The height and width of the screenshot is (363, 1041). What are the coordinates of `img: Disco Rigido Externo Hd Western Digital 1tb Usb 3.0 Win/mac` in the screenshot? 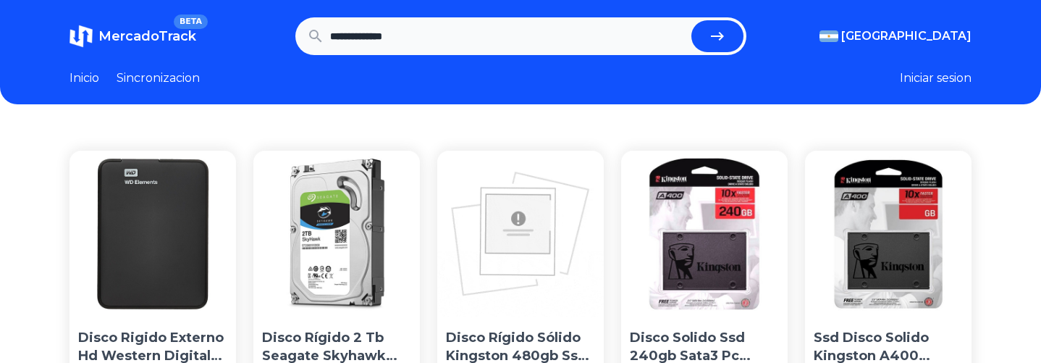 It's located at (153, 234).